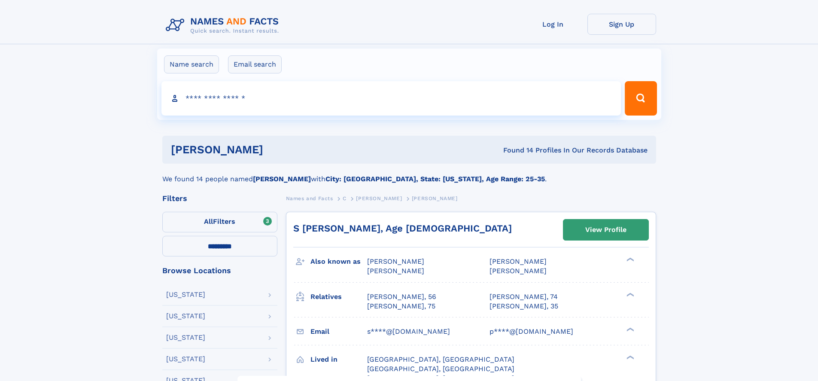  Describe the element at coordinates (391, 98) in the screenshot. I see `input: search input` at that location.